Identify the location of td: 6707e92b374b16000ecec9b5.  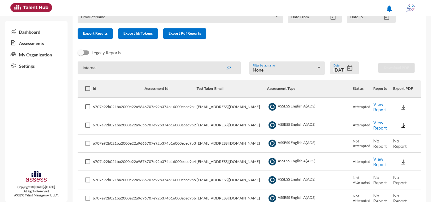
(170, 180).